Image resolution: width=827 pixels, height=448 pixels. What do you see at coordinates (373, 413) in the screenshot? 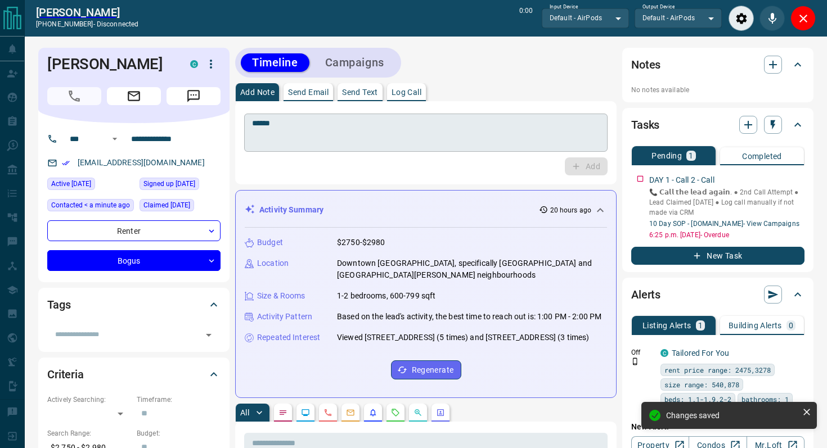
I see `svg: Listing Alerts` at bounding box center [373, 413].